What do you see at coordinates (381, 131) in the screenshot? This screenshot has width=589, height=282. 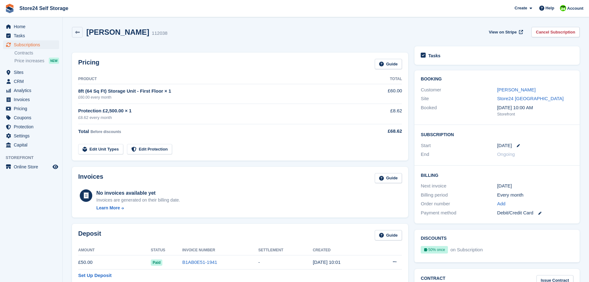 I see `div: £68.62` at bounding box center [381, 131].